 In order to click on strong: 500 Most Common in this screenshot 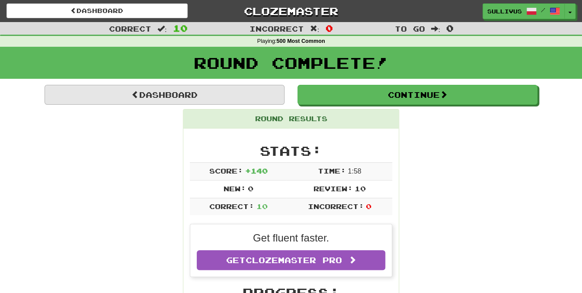, I will do `click(301, 41)`.